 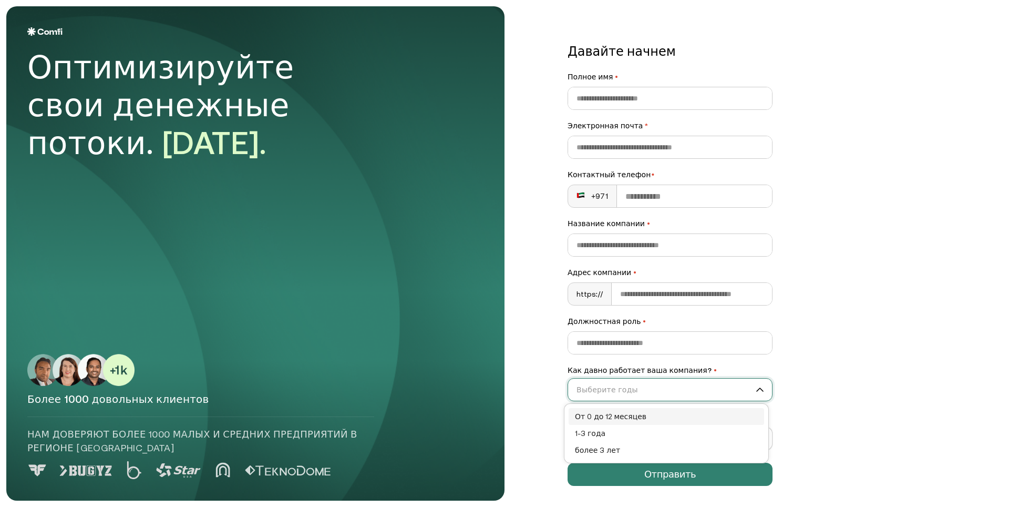 What do you see at coordinates (604, 321) in the screenshot?
I see `ya-tr-span: Должностная роль` at bounding box center [604, 321].